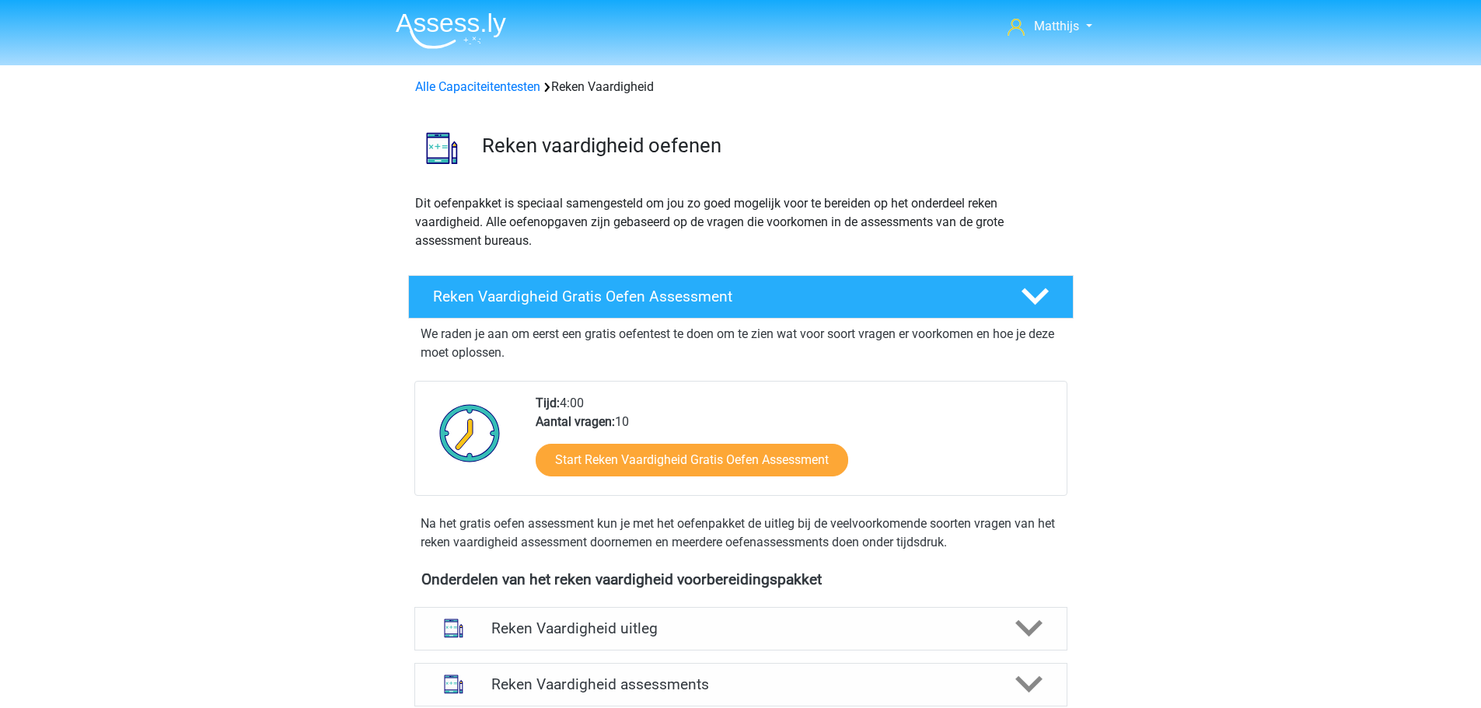  I want to click on p: We raden je aan om eerst een gratis oefentest te doen om te zien wat voor soort vragen er voorkom..., so click(741, 344).